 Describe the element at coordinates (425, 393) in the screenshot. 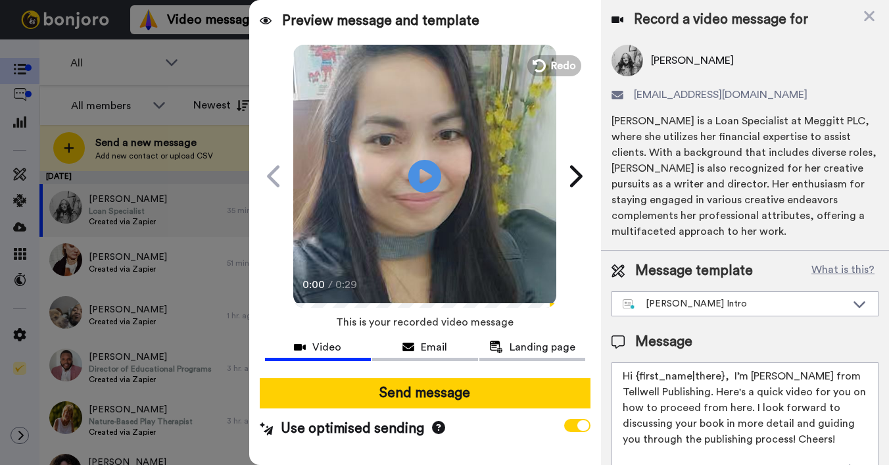

I see `button: Send message` at that location.